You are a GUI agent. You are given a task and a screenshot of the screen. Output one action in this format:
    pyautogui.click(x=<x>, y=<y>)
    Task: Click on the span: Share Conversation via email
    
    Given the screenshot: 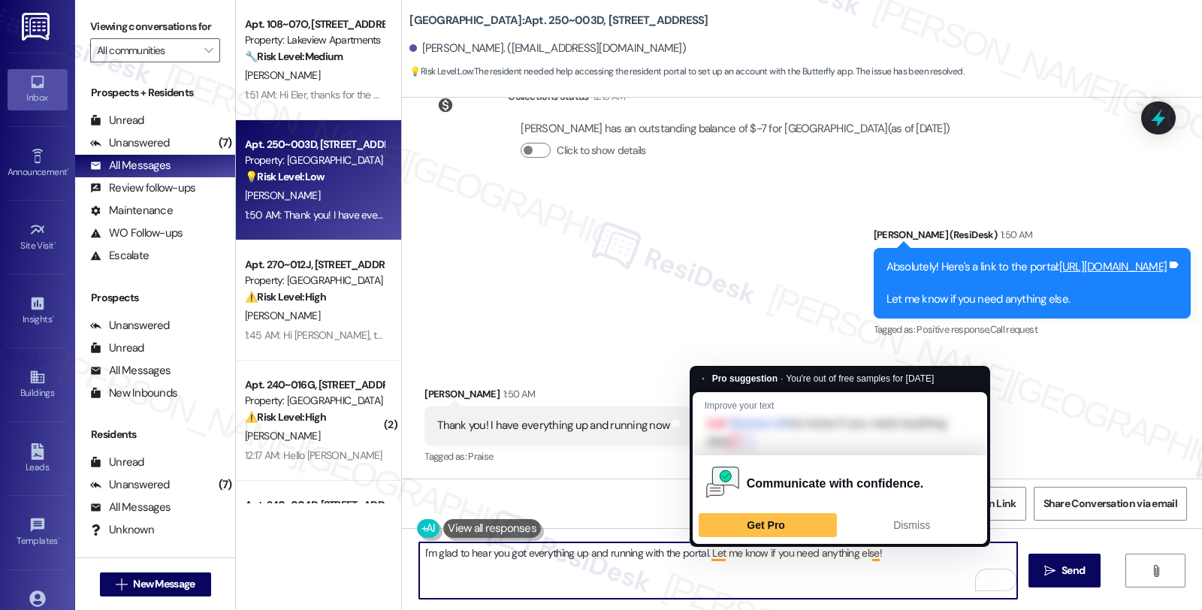 What is the action you would take?
    pyautogui.click(x=1111, y=503)
    